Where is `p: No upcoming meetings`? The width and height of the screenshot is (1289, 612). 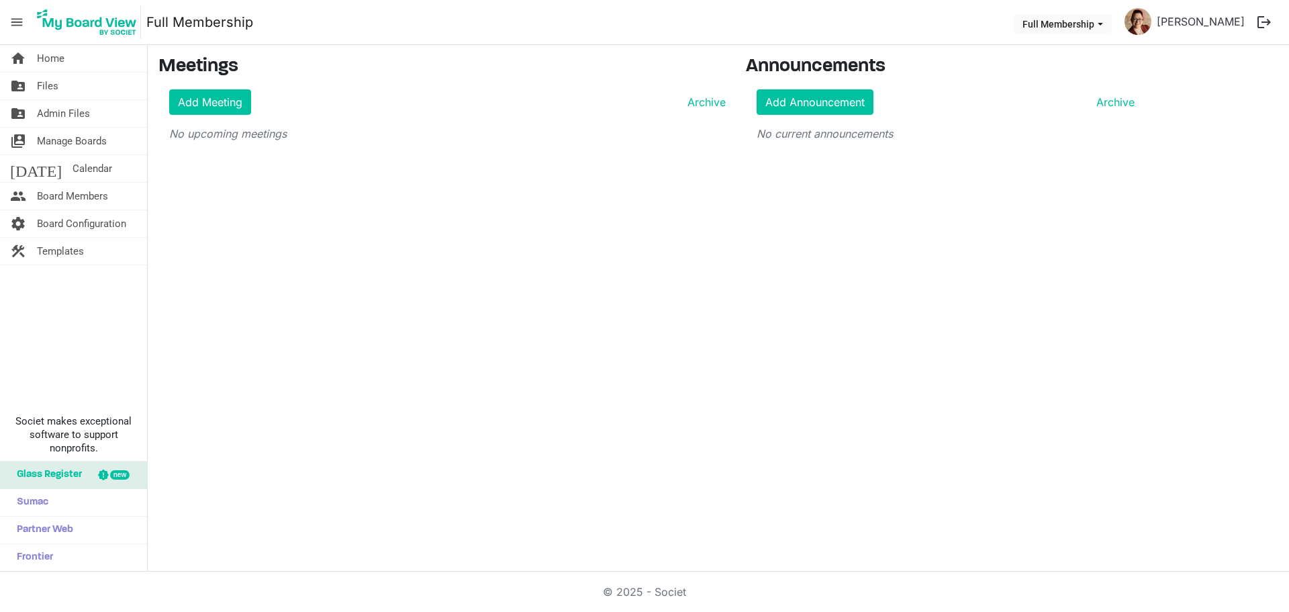 p: No upcoming meetings is located at coordinates (447, 134).